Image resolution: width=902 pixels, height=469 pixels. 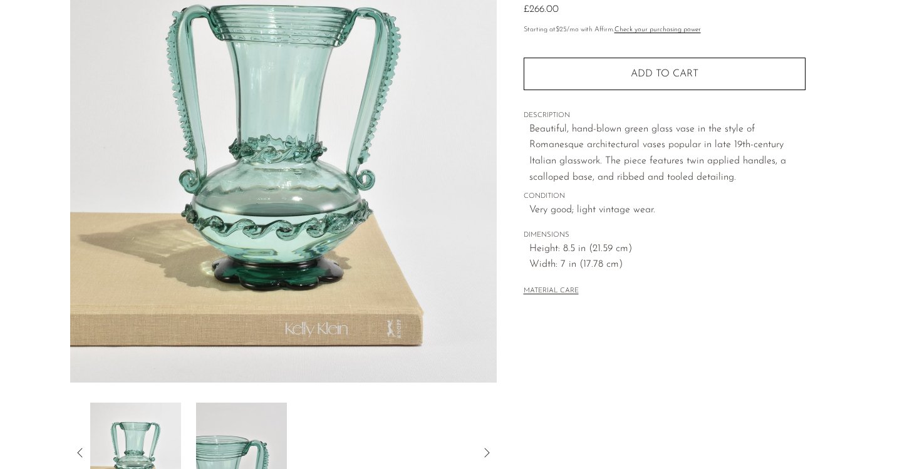 What do you see at coordinates (665, 30) in the screenshot?
I see `p: Starting at /mo with Affirm.` at bounding box center [665, 30].